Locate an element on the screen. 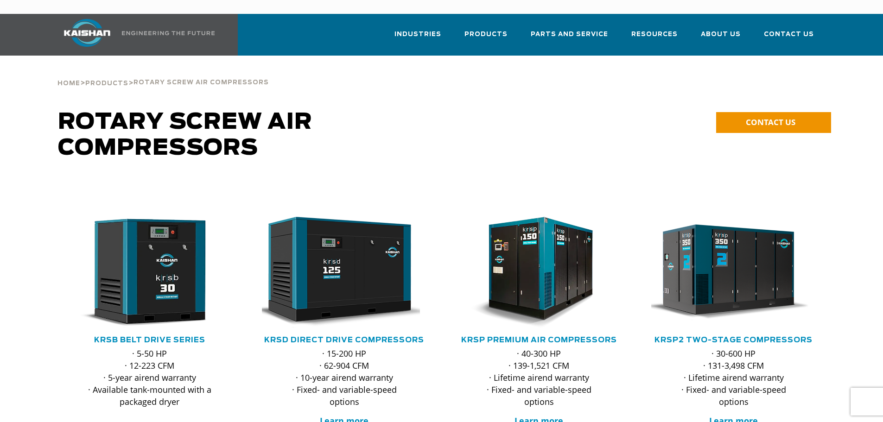  img: kaishan logo is located at coordinates (87, 33).